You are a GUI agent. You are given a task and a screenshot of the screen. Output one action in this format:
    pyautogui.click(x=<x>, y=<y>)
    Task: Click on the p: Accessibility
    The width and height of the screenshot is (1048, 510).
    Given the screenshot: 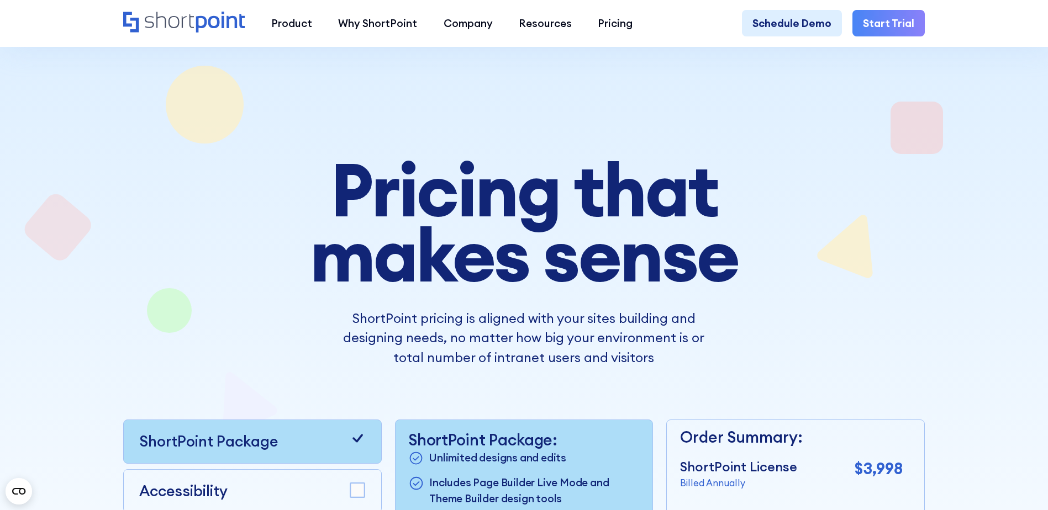 What is the action you would take?
    pyautogui.click(x=183, y=492)
    